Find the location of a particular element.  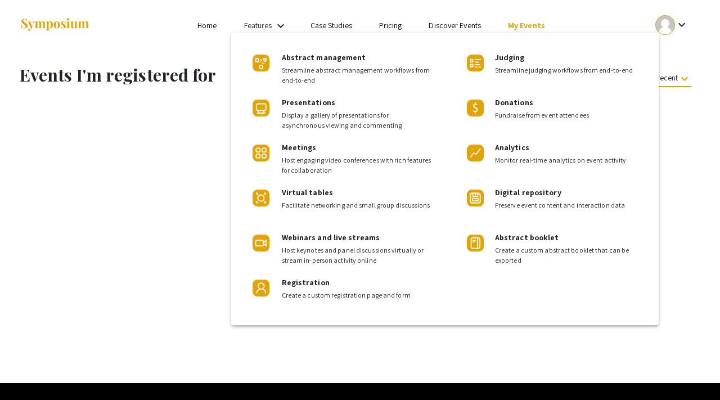

span: Fundraise from event attendees is located at coordinates (569, 115).